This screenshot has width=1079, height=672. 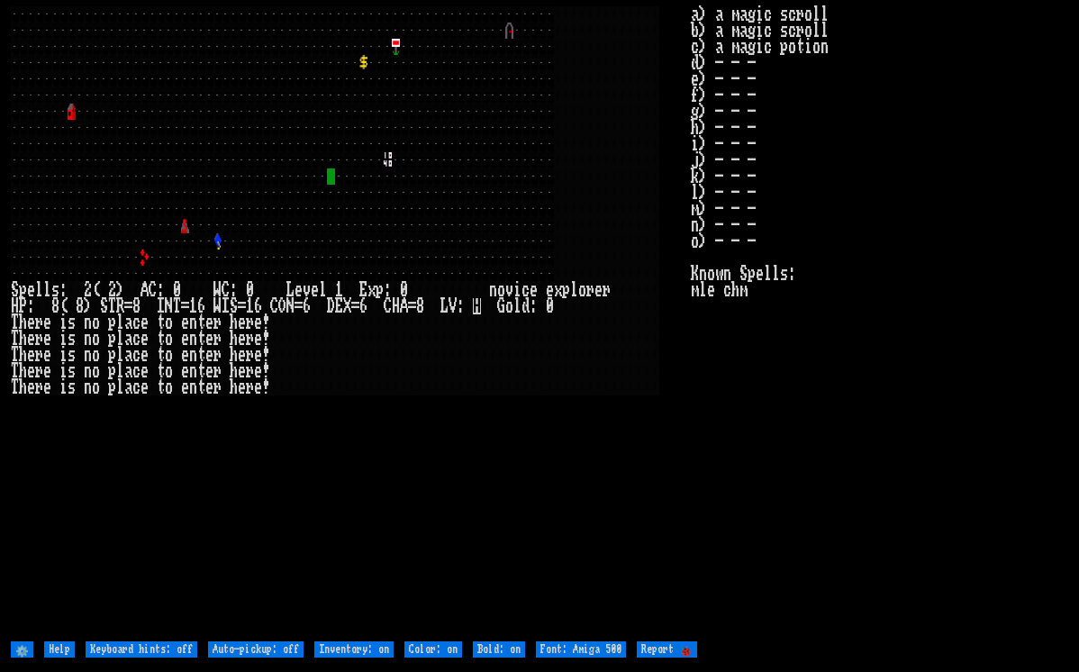 I want to click on div: d, so click(x=525, y=306).